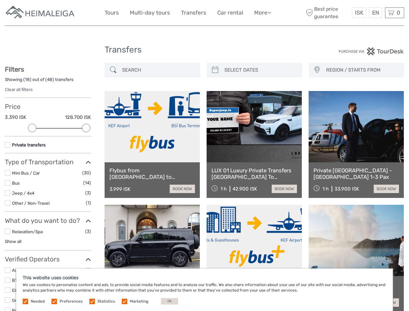 The width and height of the screenshot is (409, 311). I want to click on div: 42.900 ISK, so click(245, 189).